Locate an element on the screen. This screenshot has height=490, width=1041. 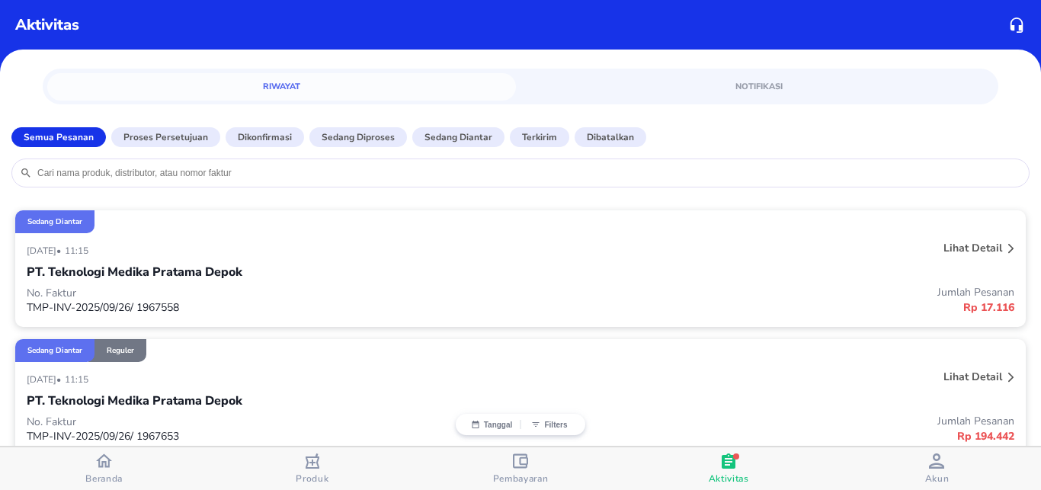
p: Jumlah Pesanan is located at coordinates (768, 292).